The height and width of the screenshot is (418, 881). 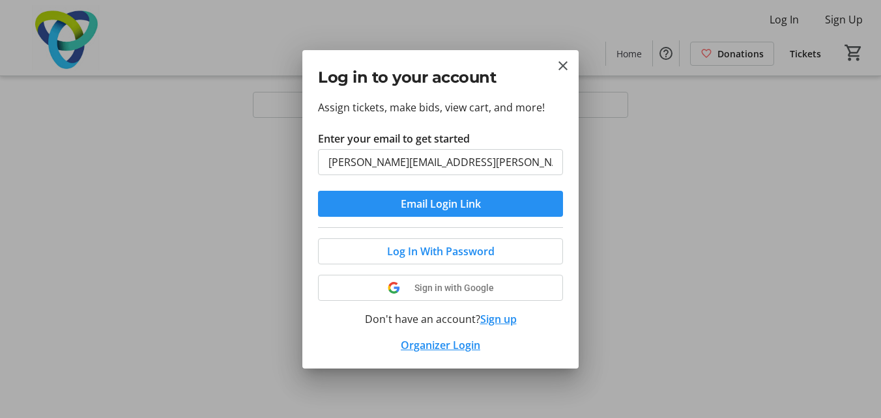 What do you see at coordinates (441, 288) in the screenshot?
I see `button: Sign in with Google` at bounding box center [441, 288].